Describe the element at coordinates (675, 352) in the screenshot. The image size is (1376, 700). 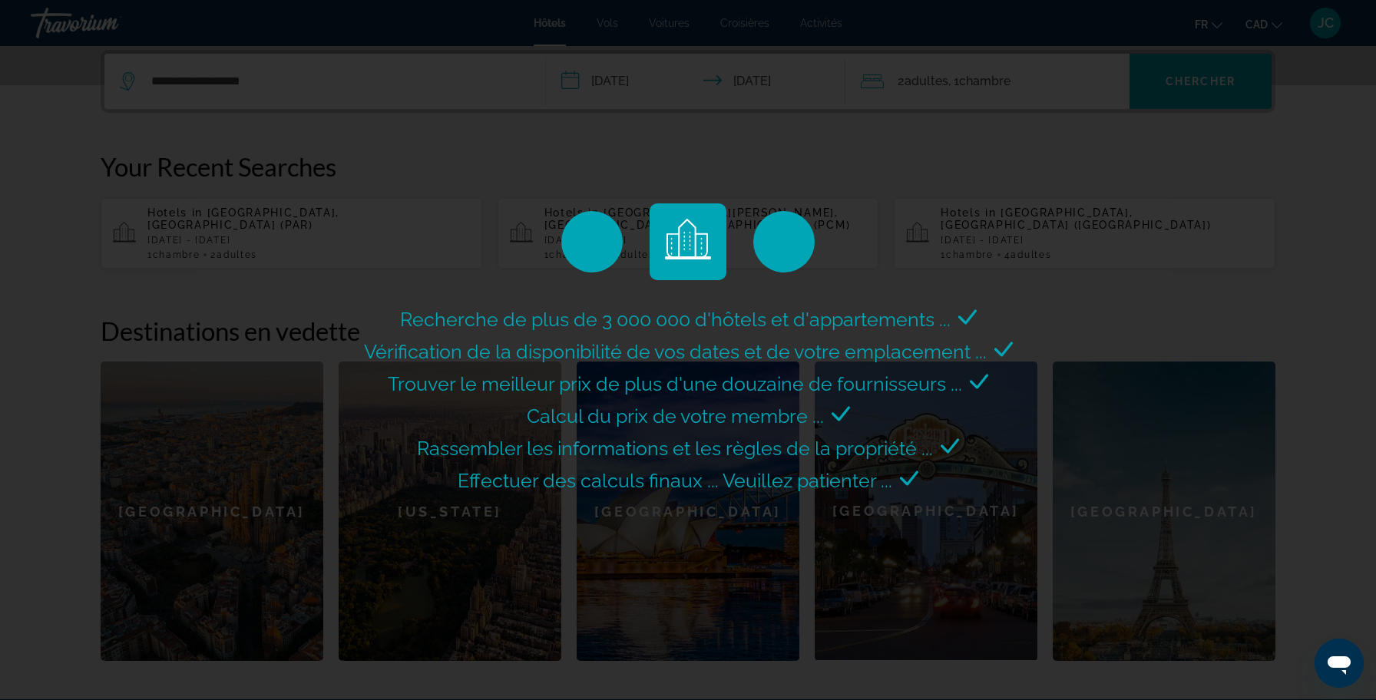
I see `span: Vérification de la disponibilité de vos dates et de votre emplacement ...` at that location.